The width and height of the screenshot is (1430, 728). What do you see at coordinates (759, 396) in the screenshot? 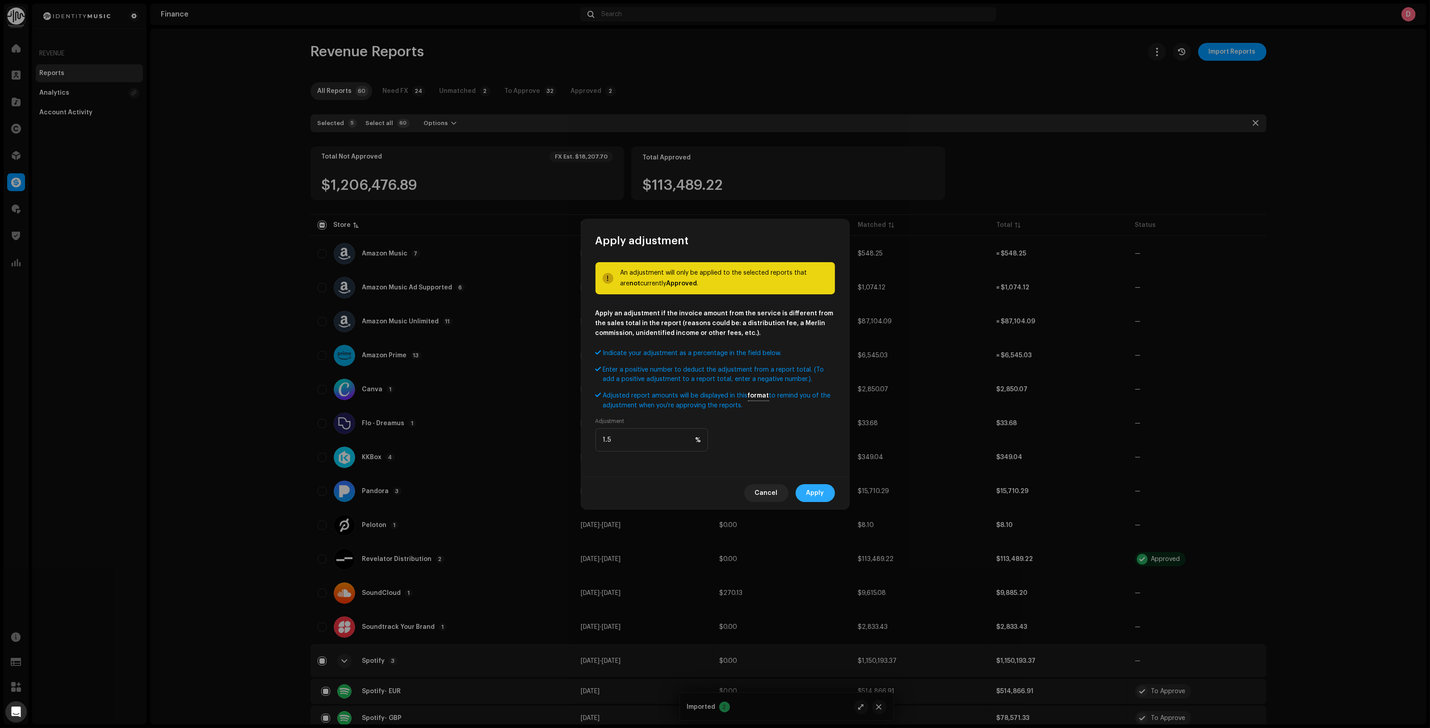
I see `strong: format` at bounding box center [759, 396].